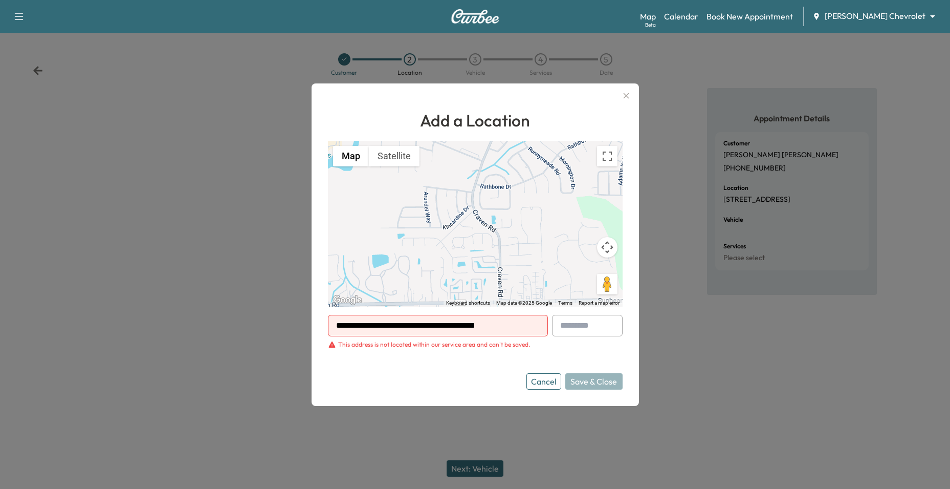 This screenshot has width=950, height=489. Describe the element at coordinates (599, 302) in the screenshot. I see `a: Report a map error` at that location.